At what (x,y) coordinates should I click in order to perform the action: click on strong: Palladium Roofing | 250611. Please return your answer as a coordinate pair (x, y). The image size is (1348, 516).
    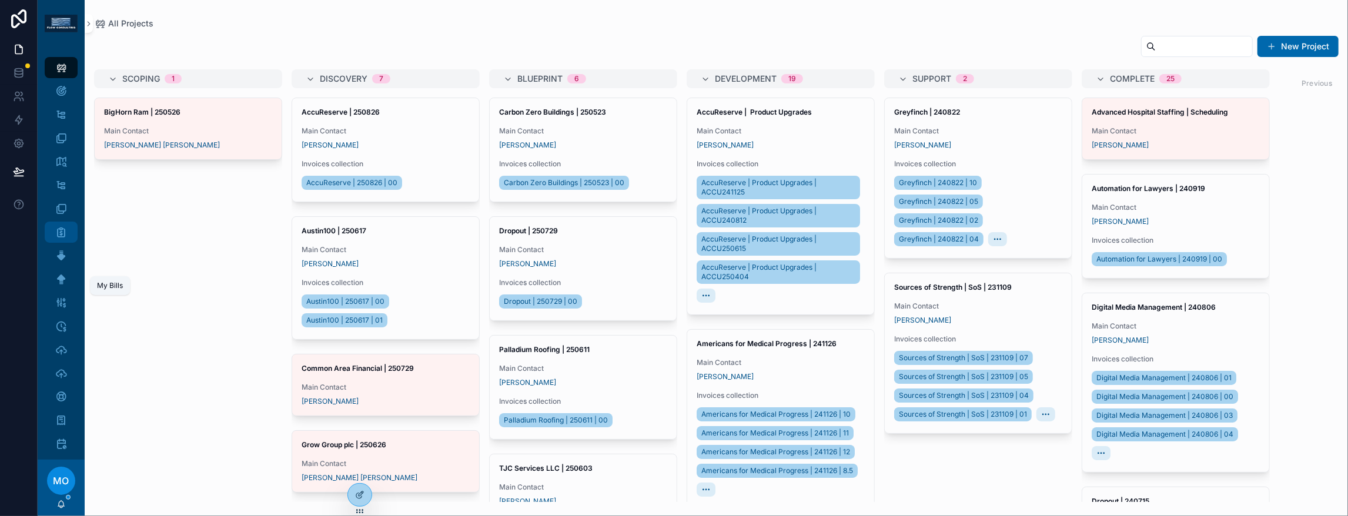
    Looking at the image, I should click on (544, 349).